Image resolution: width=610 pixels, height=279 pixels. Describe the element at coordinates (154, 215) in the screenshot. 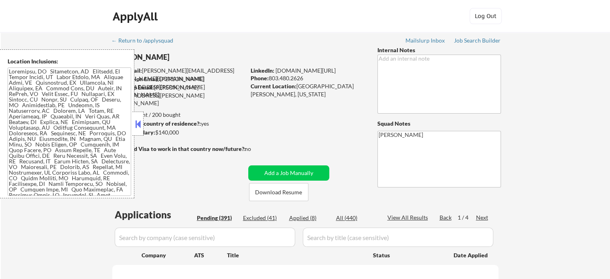

I see `div: Applications` at that location.